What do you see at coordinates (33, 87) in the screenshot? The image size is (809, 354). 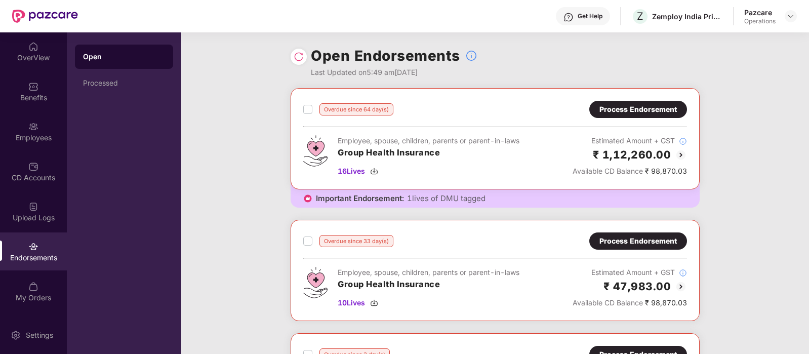 I see `img: svg+xml;base64,PHN2ZyBpZD0iQmVuZWZpdHMiIHhtbG5zPSJodHRwOi8vd3d3LnczLm9yZy8yMDAwL3N2ZyIgd2lkdGg9Ij...` at bounding box center [33, 87].